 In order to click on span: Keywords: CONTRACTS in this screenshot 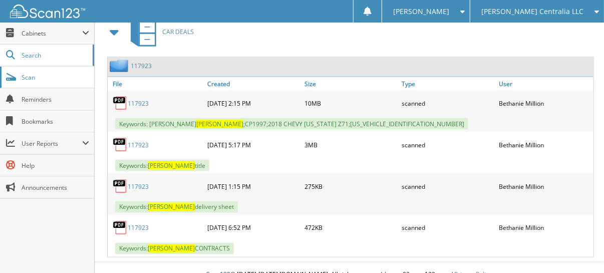, I will do `click(174, 248)`.